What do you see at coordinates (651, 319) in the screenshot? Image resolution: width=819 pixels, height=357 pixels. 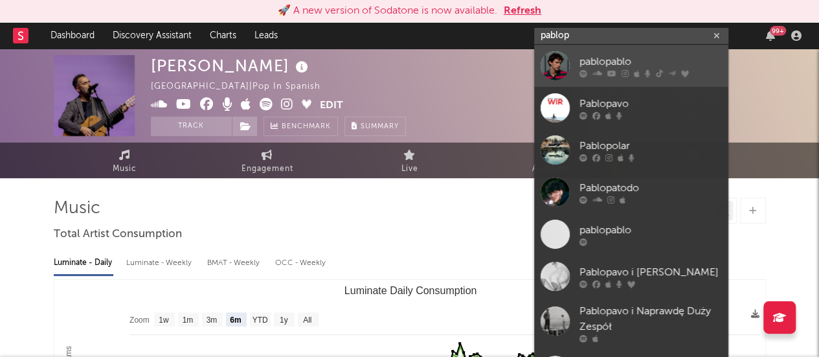 I see `div: Pablopavo i Naprawdę Duży Zespół` at bounding box center [651, 319].